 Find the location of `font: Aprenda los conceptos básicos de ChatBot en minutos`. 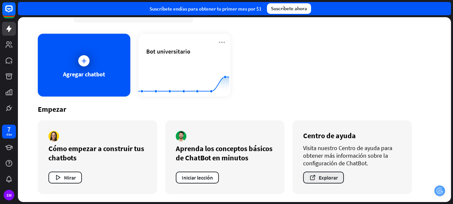

font: Aprenda los conceptos básicos de ChatBot en minutos is located at coordinates (224, 153).